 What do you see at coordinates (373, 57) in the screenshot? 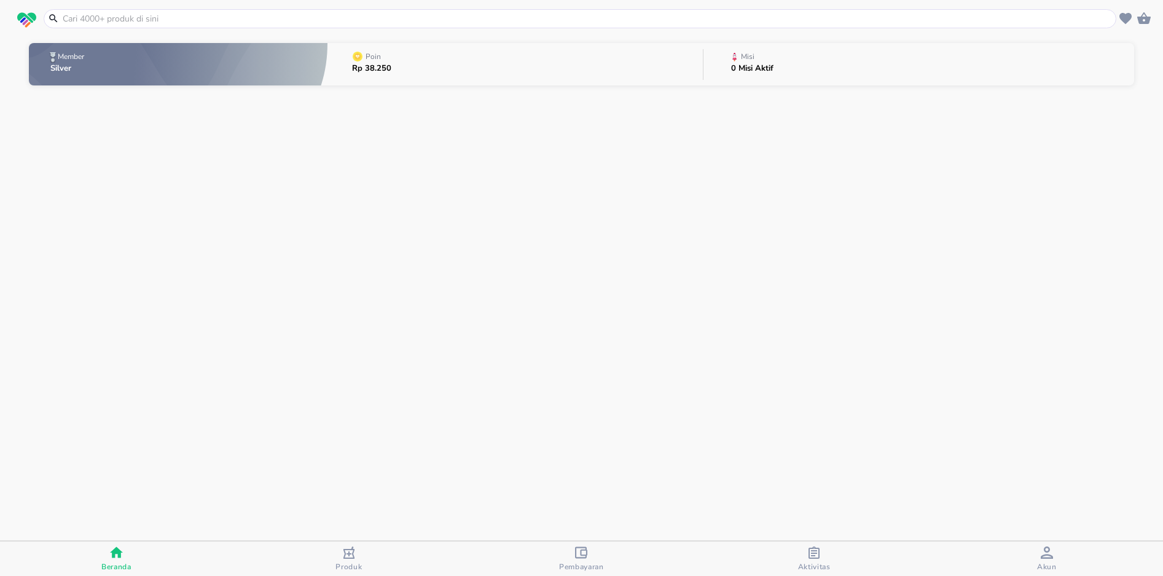
I see `p: Poin` at bounding box center [373, 57].